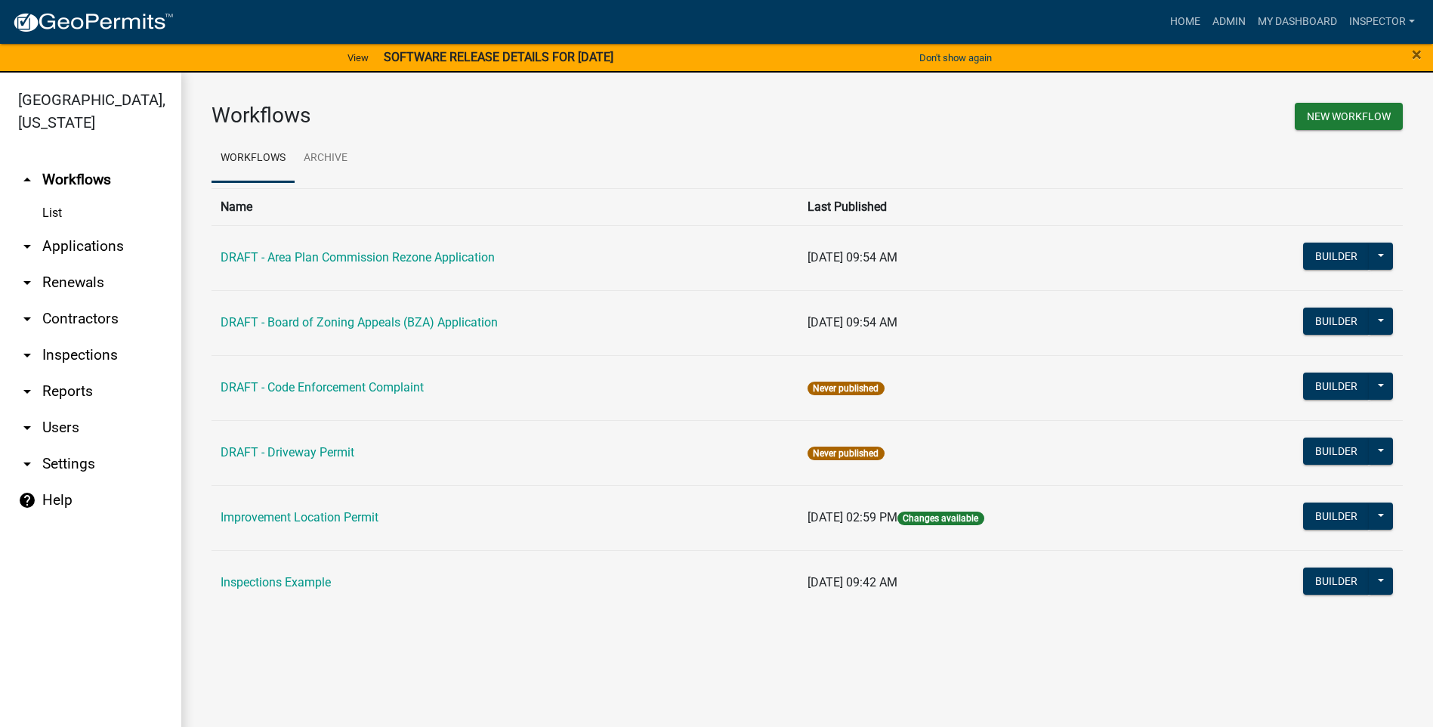  What do you see at coordinates (276, 582) in the screenshot?
I see `a: Inspections Example` at bounding box center [276, 582].